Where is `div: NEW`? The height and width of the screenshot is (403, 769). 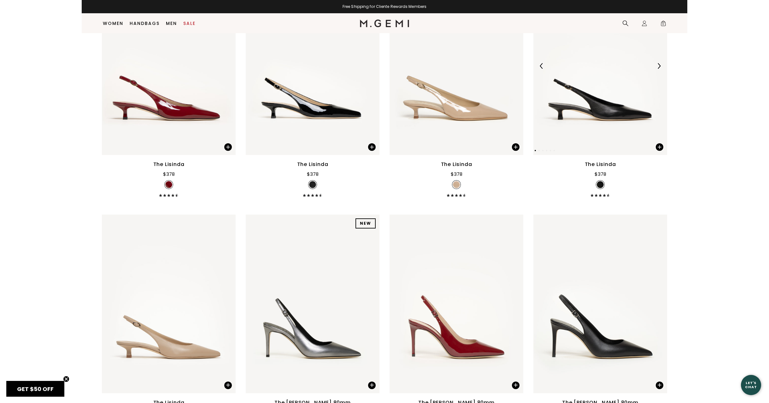 div: NEW is located at coordinates (365, 223).